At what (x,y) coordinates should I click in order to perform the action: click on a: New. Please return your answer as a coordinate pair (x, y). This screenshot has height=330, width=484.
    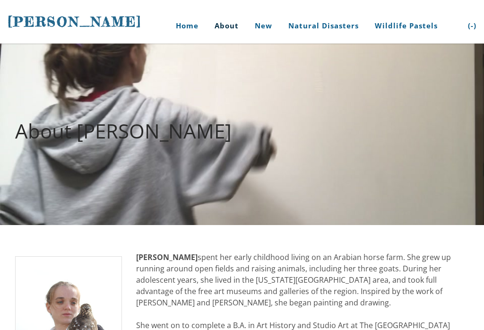
    Looking at the image, I should click on (263, 26).